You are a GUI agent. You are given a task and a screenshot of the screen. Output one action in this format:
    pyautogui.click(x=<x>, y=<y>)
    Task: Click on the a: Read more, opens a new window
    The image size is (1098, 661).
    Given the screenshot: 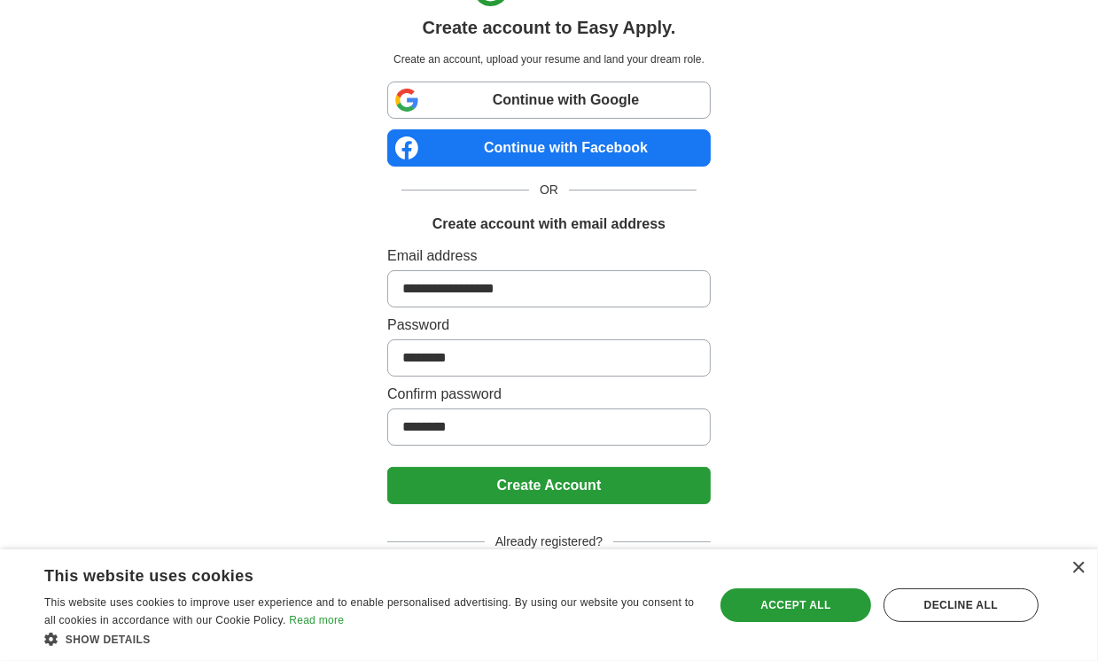 What is the action you would take?
    pyautogui.click(x=316, y=620)
    